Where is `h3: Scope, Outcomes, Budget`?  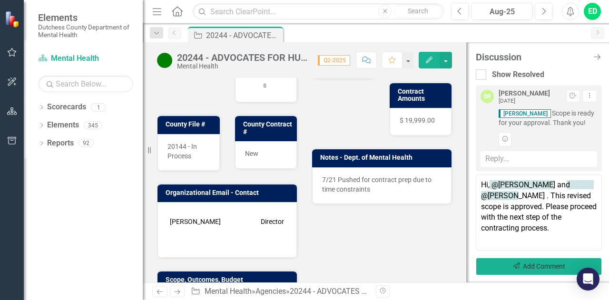
h3: Scope, Outcomes, Budget is located at coordinates (229, 280).